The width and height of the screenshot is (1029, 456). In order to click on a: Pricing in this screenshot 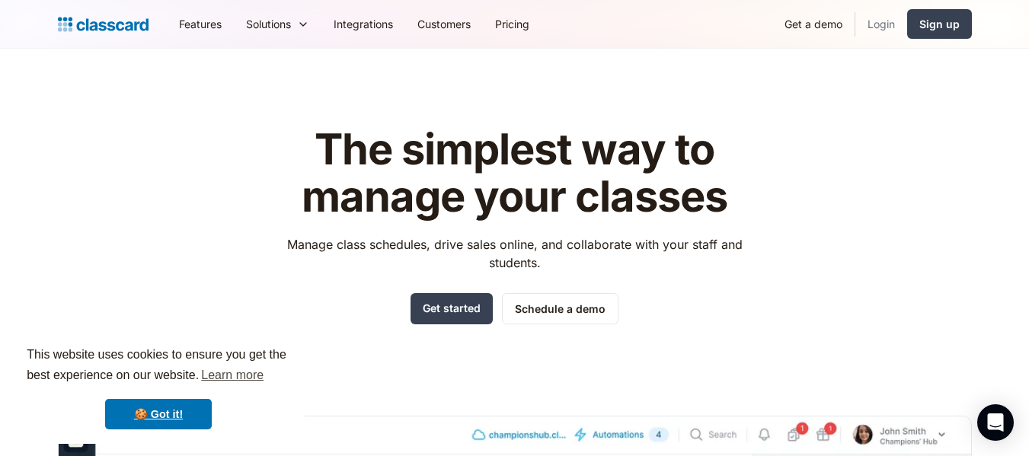, I will do `click(512, 24)`.